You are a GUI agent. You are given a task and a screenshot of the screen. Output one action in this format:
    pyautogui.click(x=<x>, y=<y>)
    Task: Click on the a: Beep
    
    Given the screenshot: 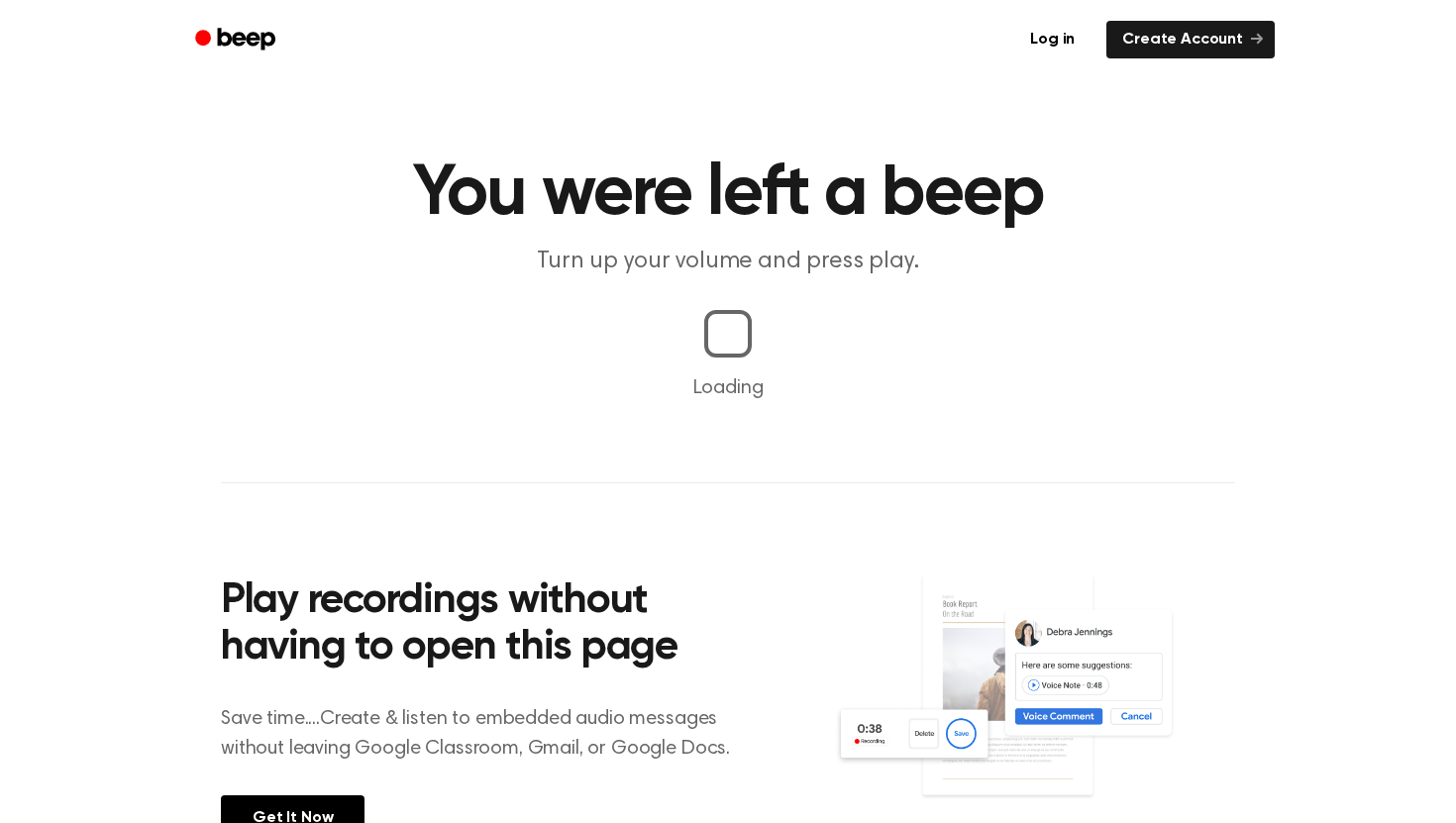 What is the action you would take?
    pyautogui.click(x=237, y=40)
    